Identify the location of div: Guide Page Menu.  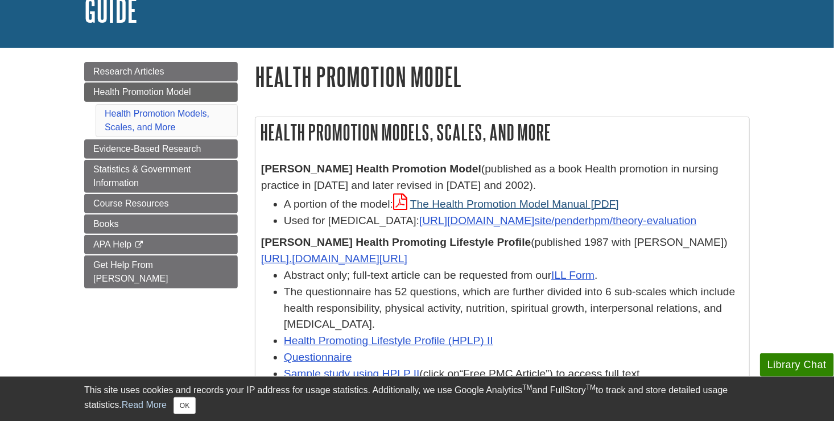
(161, 175).